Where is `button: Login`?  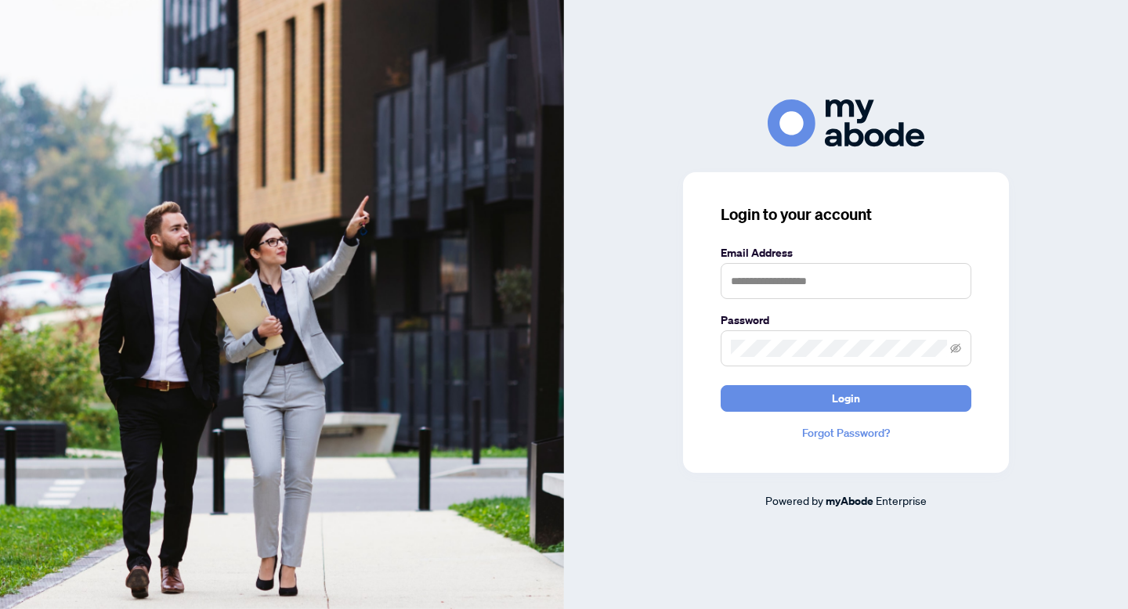
button: Login is located at coordinates (846, 399).